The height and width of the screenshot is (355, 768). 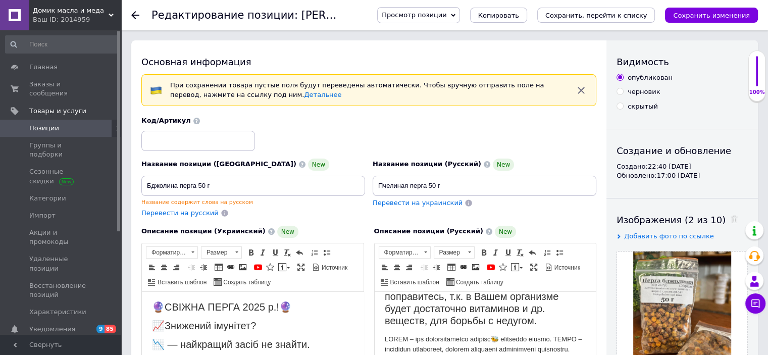 I want to click on span: Перевести на украинский, so click(x=418, y=203).